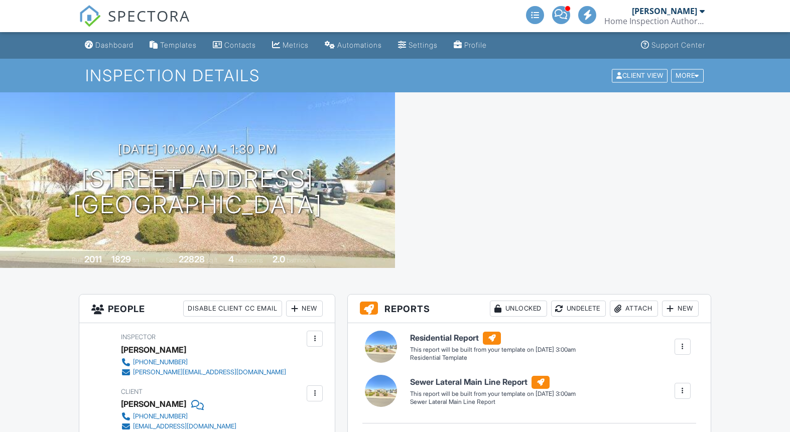 The height and width of the screenshot is (432, 790). What do you see at coordinates (134, 24) in the screenshot?
I see `a: SPECTORA` at bounding box center [134, 24].